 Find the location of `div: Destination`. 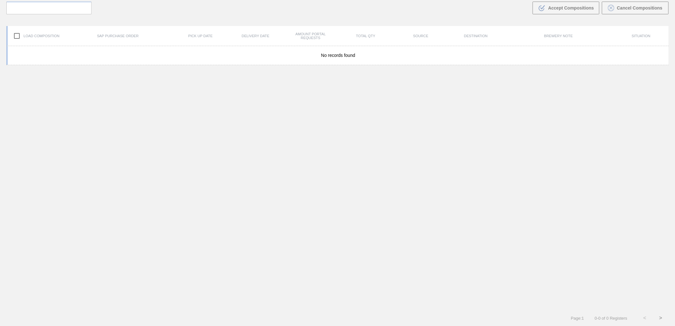

div: Destination is located at coordinates (476, 36).